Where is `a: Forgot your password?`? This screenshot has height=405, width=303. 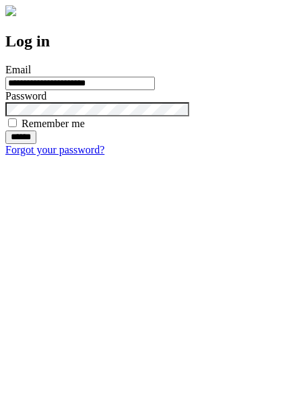
a: Forgot your password? is located at coordinates (55, 150).